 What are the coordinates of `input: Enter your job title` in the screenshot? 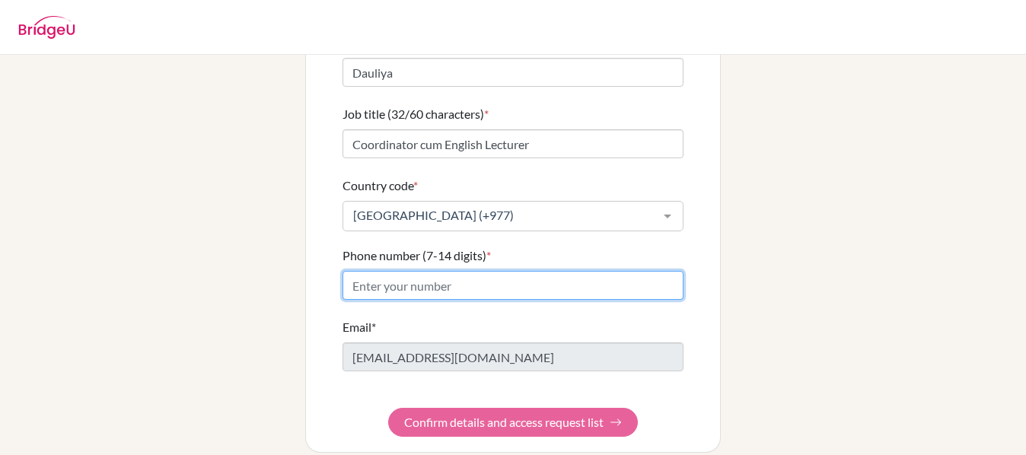 It's located at (513, 144).